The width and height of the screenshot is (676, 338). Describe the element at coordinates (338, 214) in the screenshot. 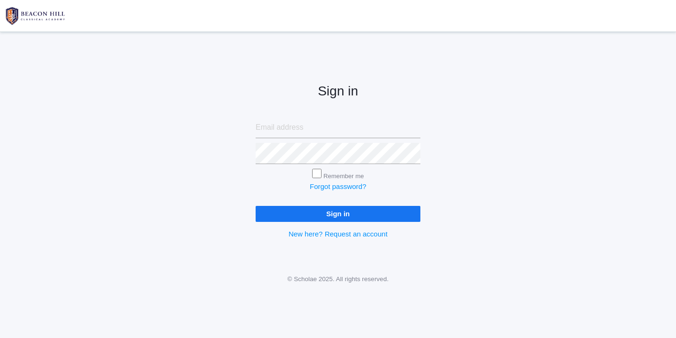

I see `input: Sign in` at that location.